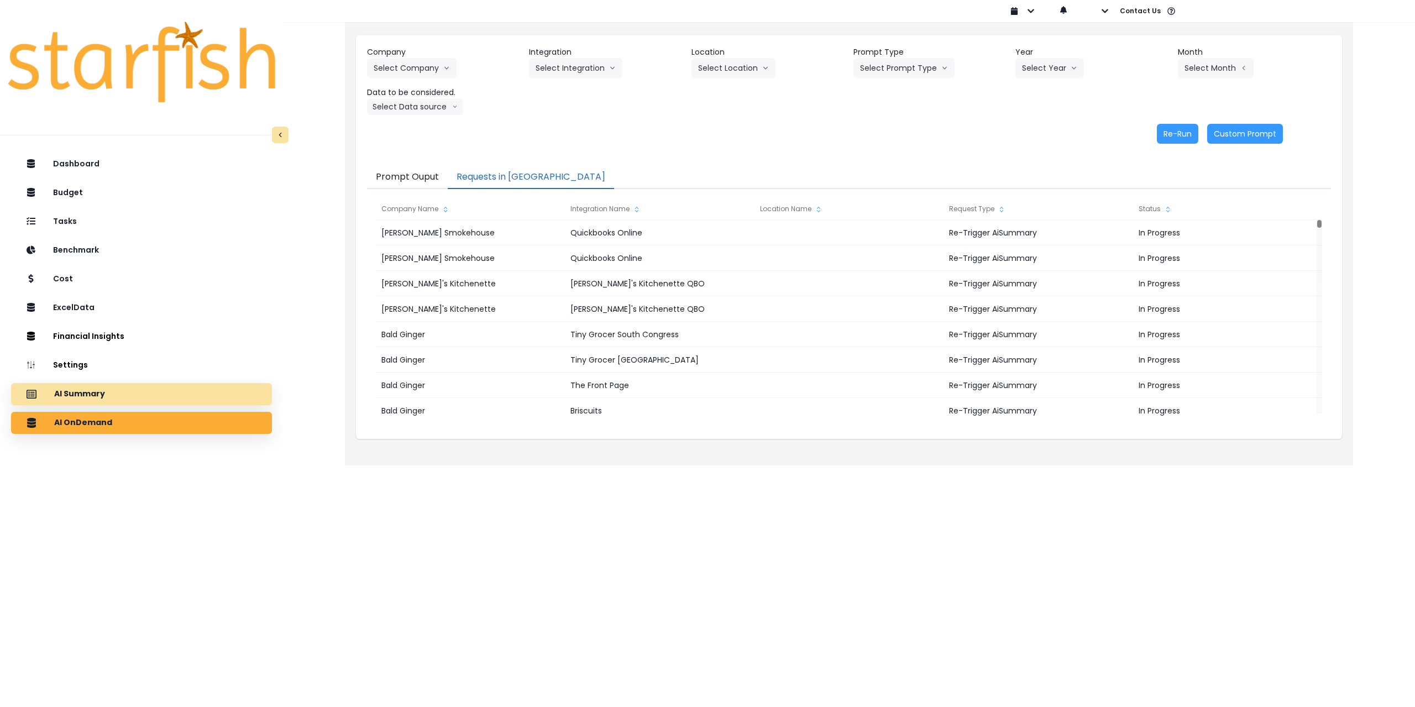  I want to click on p: Cost, so click(63, 279).